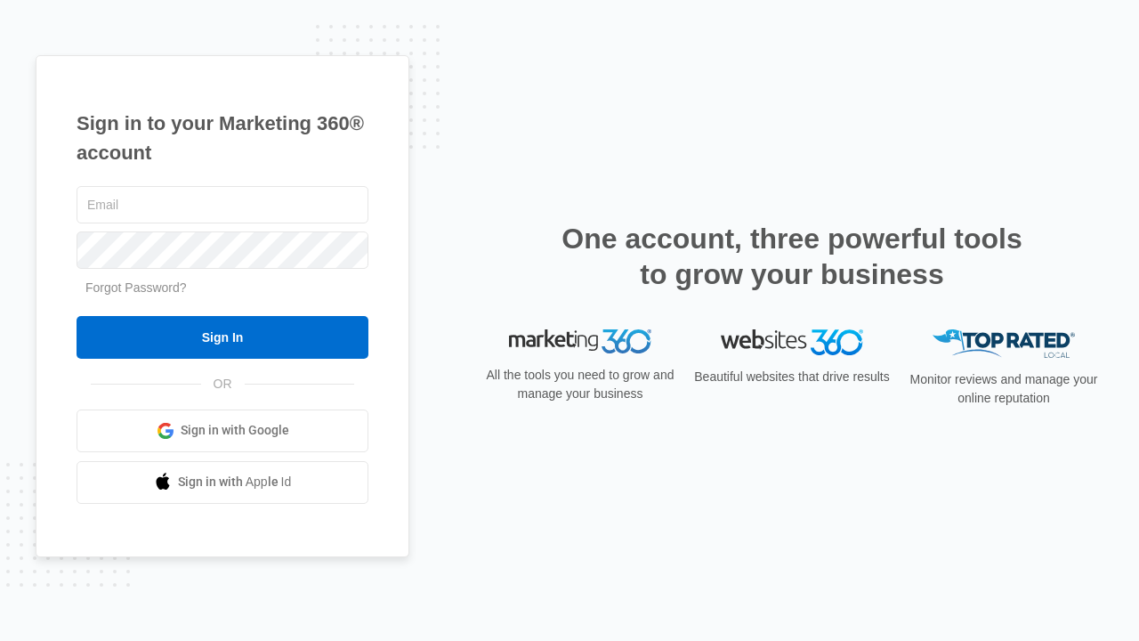  Describe the element at coordinates (792, 256) in the screenshot. I see `h2: One account, three powerful tools to grow your business` at that location.